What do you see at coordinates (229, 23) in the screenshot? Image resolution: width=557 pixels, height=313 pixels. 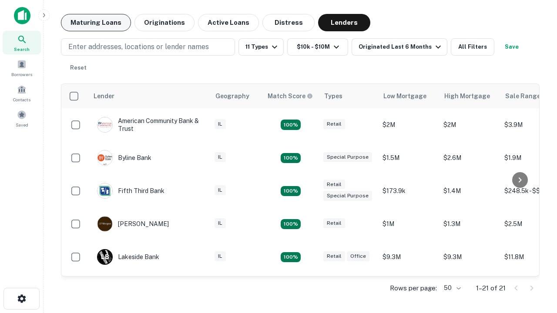 I see `button: Active Loans` at bounding box center [229, 23].